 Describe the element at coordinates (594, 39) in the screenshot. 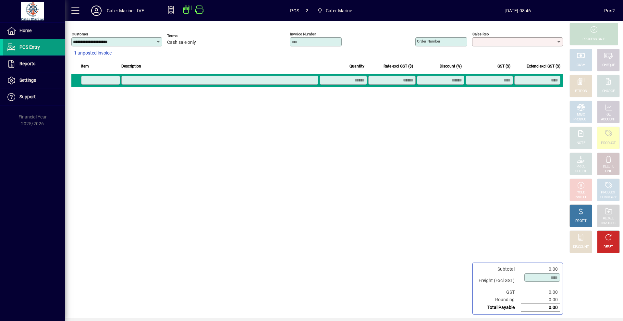

I see `div: PROCESS SALE` at that location.